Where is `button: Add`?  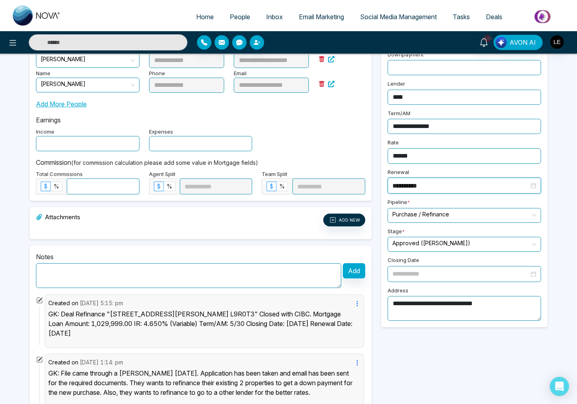
button: Add is located at coordinates (354, 271).